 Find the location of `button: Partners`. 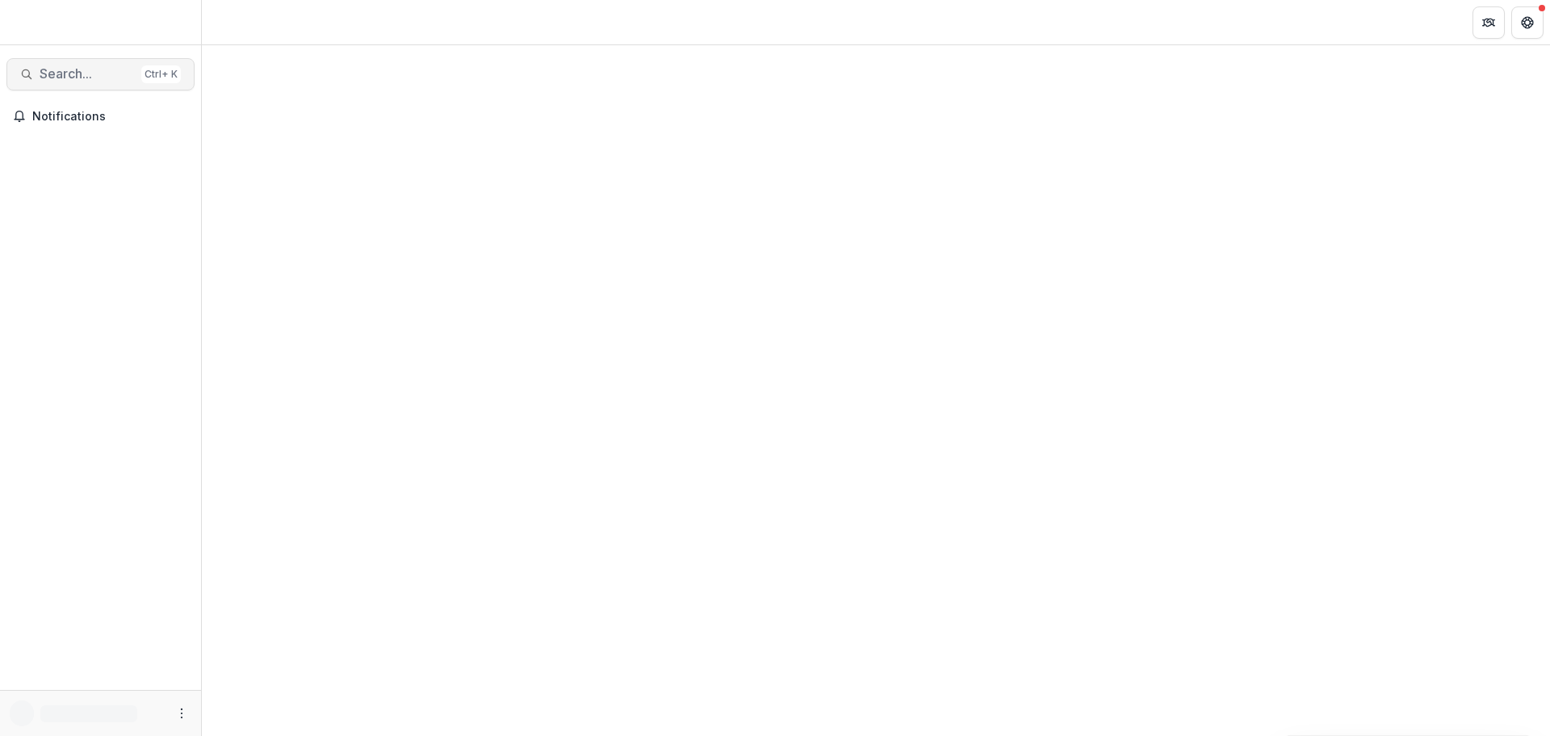

button: Partners is located at coordinates (1489, 23).